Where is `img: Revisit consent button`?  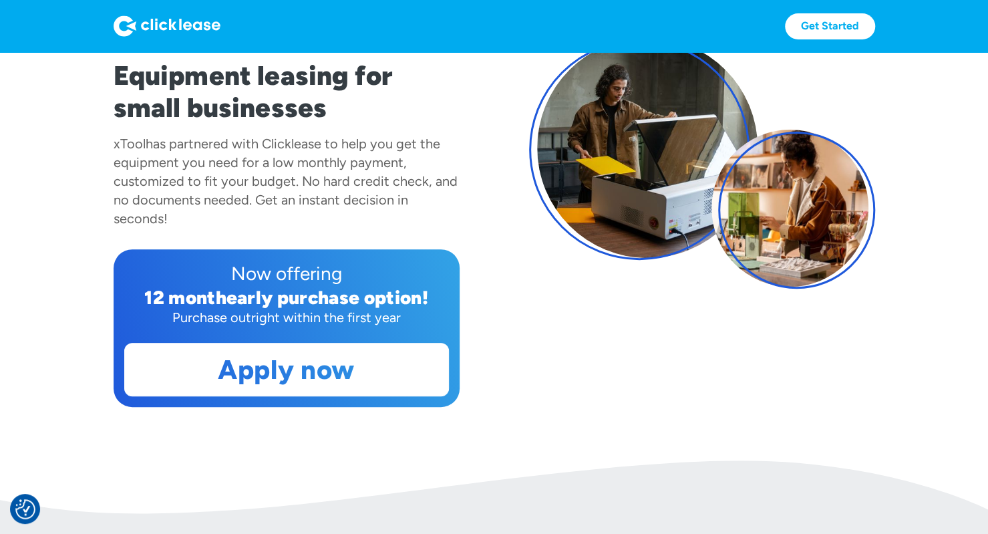
img: Revisit consent button is located at coordinates (25, 509).